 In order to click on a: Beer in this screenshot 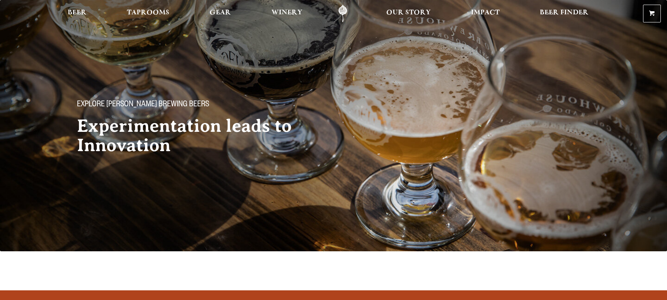, I will do `click(77, 14)`.